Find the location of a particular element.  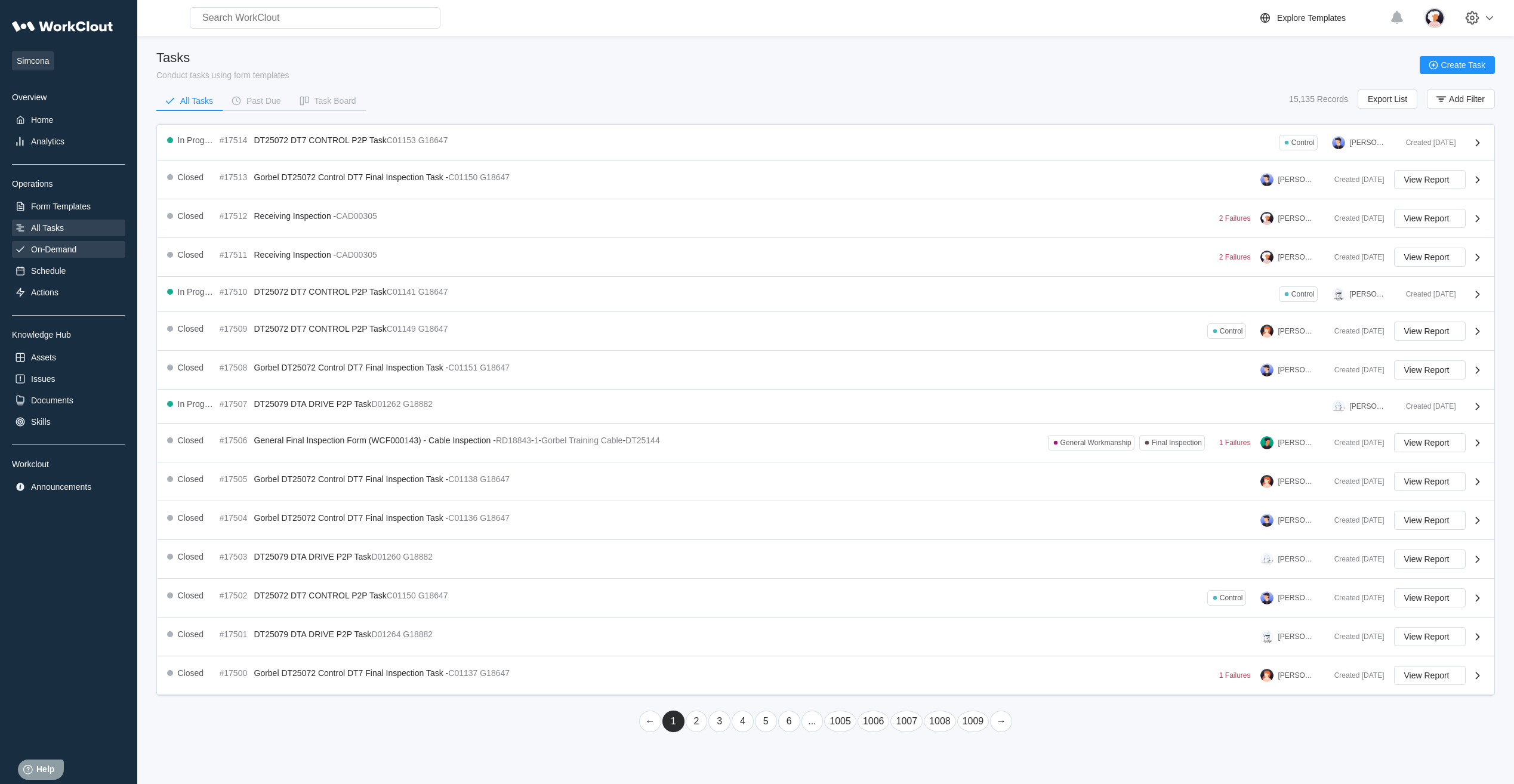

div: #17507 is located at coordinates (235, 404).